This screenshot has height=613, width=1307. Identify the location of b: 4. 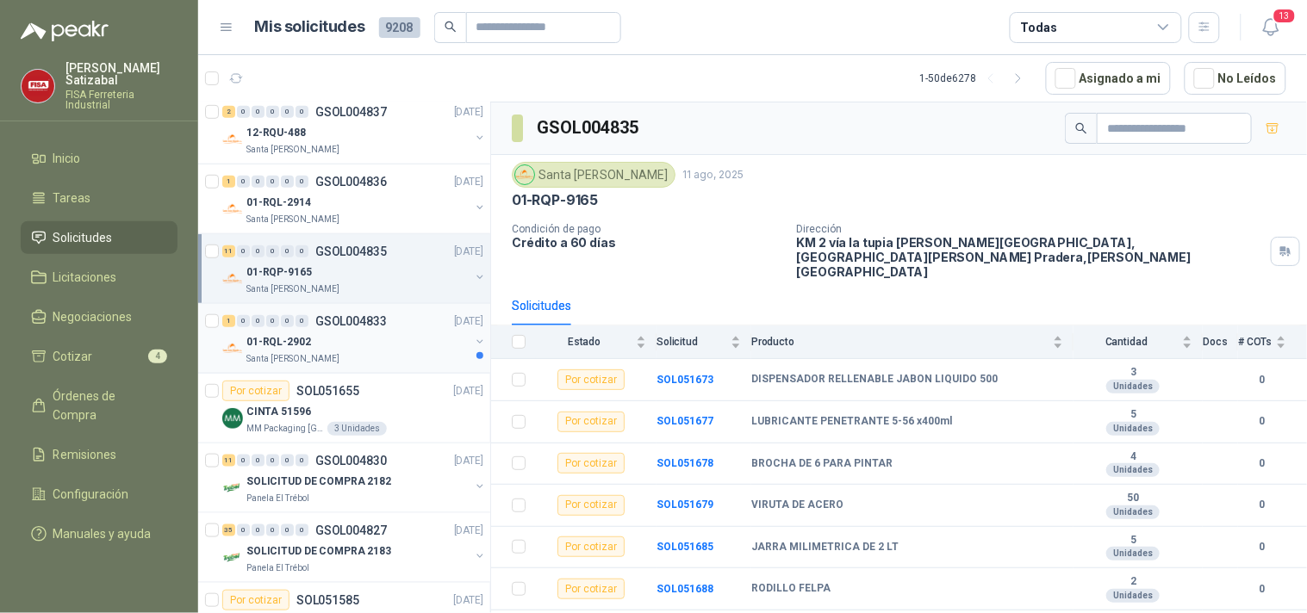
(1133, 457).